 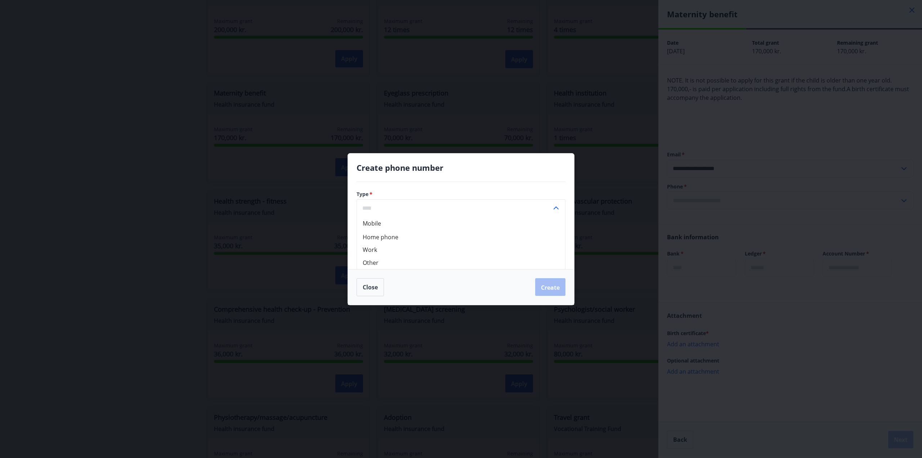 What do you see at coordinates (461, 263) in the screenshot?
I see `li: Other` at bounding box center [461, 263].